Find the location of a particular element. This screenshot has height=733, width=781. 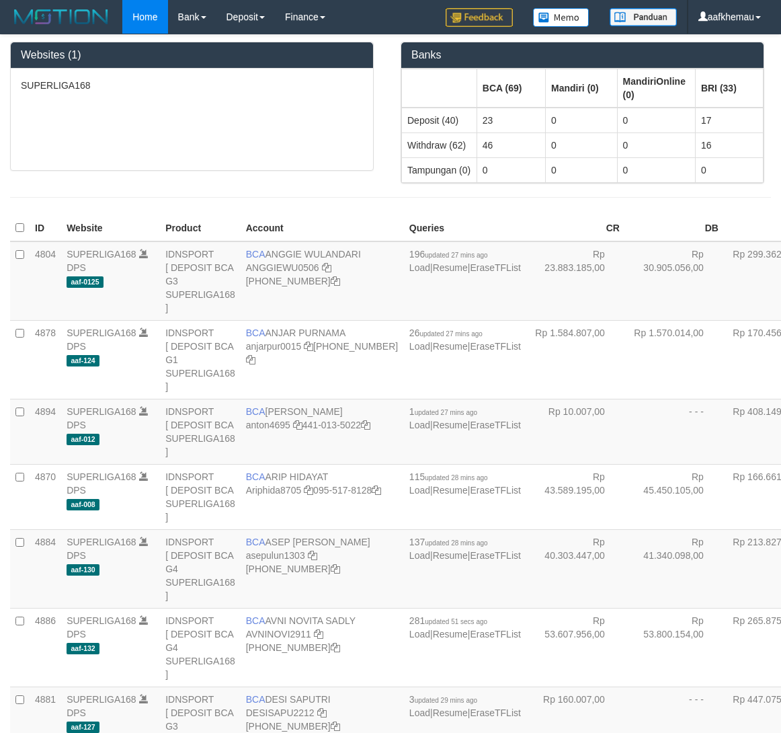

a: anjarpur0015 is located at coordinates (274, 346).